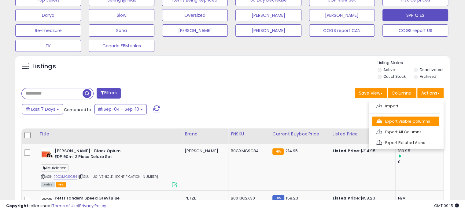 The width and height of the screenshot is (465, 212). Describe the element at coordinates (362, 134) in the screenshot. I see `div: Listed Price` at that location.